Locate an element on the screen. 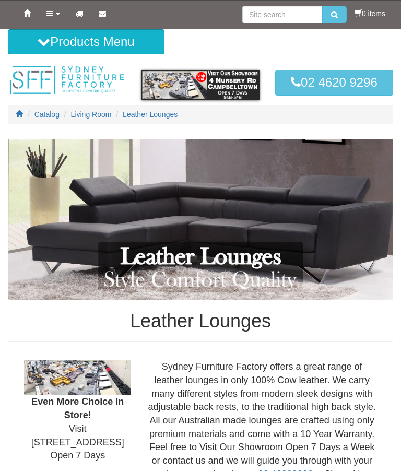 This screenshot has width=401, height=471. span: Catalog is located at coordinates (47, 114).